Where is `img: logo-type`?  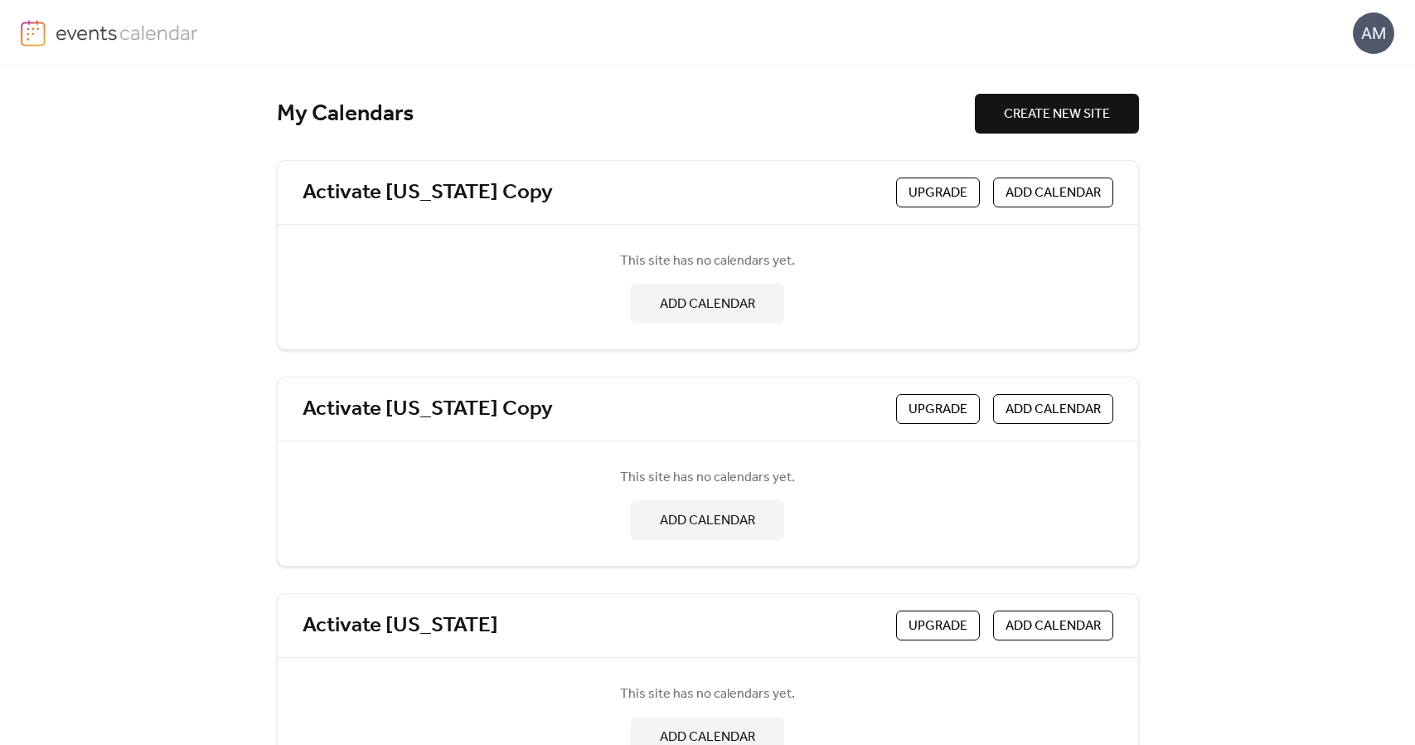 img: logo-type is located at coordinates (127, 32).